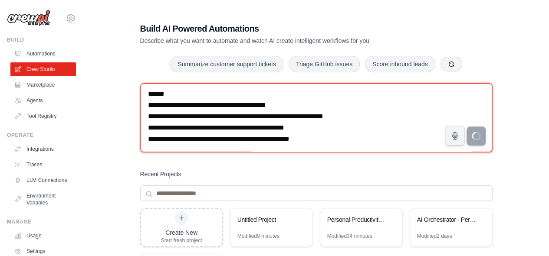 This screenshot has height=256, width=549. Describe the element at coordinates (286, 41) in the screenshot. I see `p: Describe what you want to automate and watch AI create intelligent workflows for you` at that location.